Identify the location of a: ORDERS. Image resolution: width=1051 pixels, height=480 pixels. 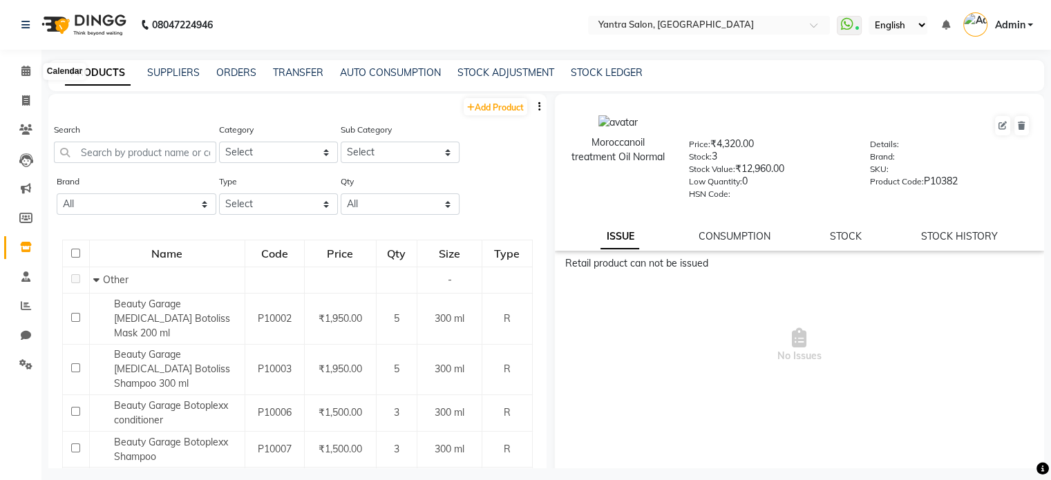
(236, 73).